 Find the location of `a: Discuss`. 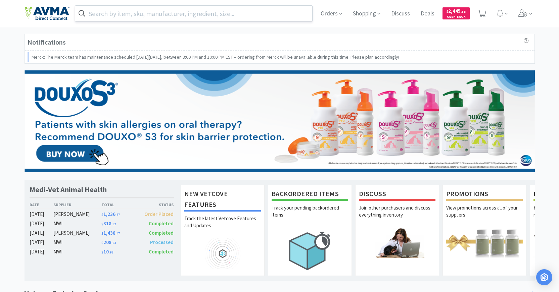

a: Discuss is located at coordinates (401, 14).